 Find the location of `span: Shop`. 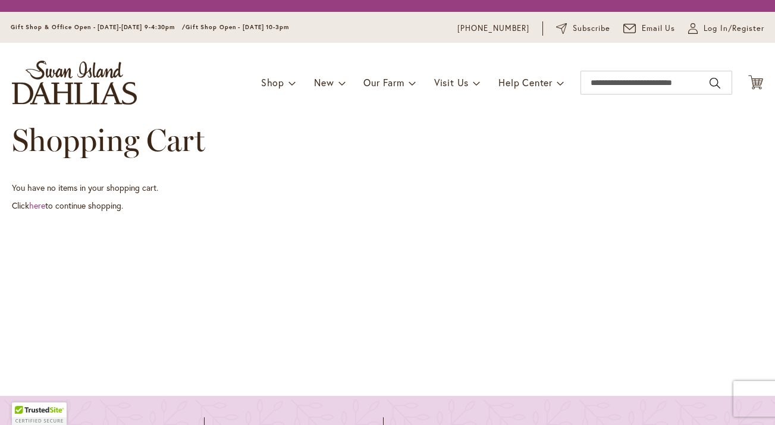

span: Shop is located at coordinates (272, 82).